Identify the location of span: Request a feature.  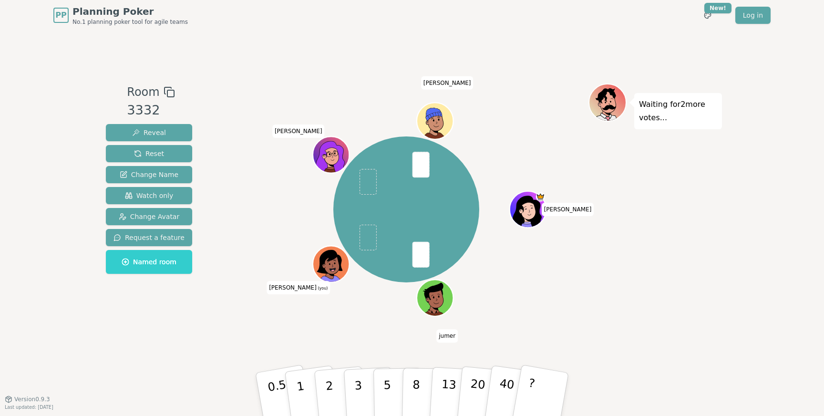
(149, 238).